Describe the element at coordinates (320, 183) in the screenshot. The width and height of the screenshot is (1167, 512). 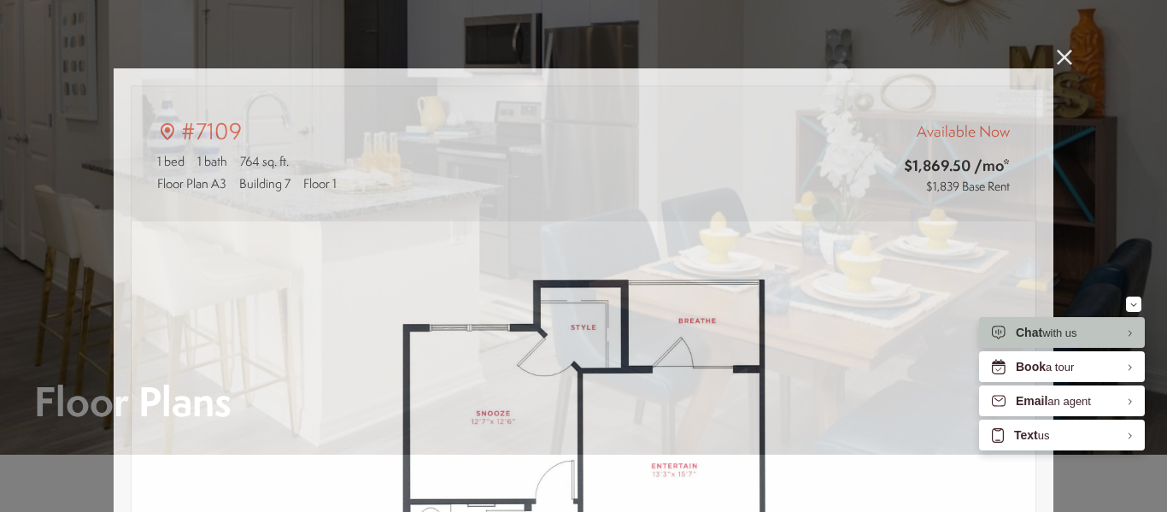
I see `span: Floor 1` at that location.